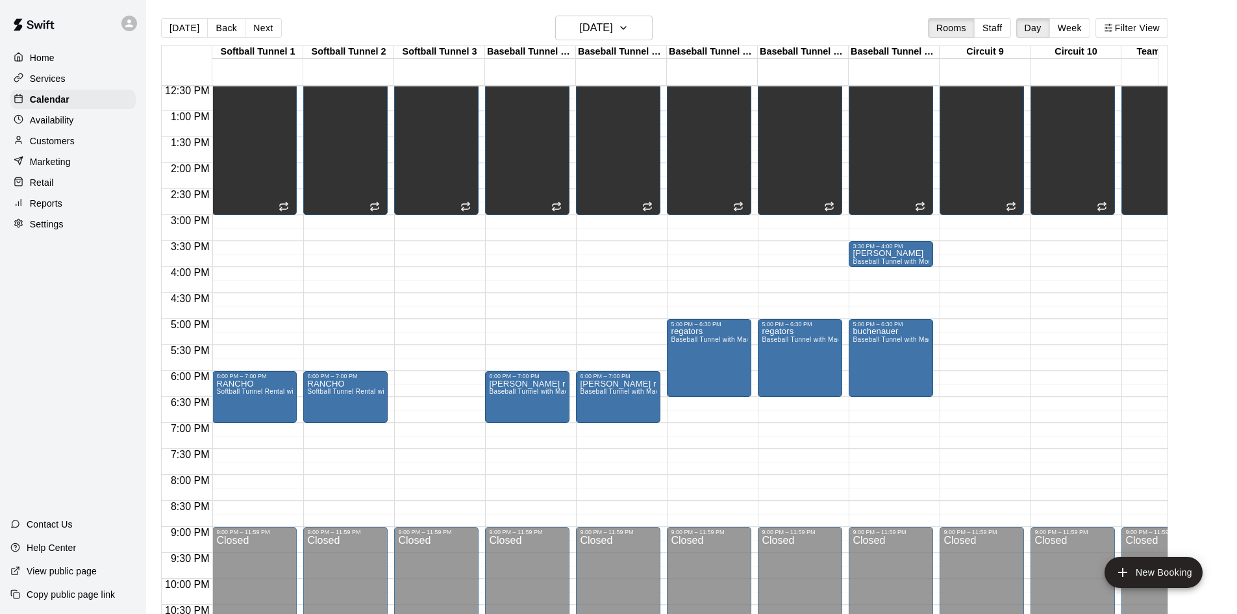 This screenshot has height=614, width=1237. What do you see at coordinates (47, 224) in the screenshot?
I see `p: Settings` at bounding box center [47, 224].